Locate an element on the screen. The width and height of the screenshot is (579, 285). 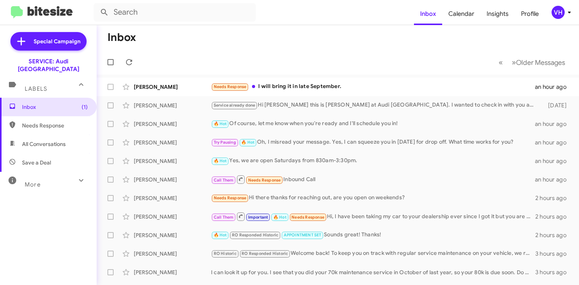
span: Calendar is located at coordinates (461, 14).